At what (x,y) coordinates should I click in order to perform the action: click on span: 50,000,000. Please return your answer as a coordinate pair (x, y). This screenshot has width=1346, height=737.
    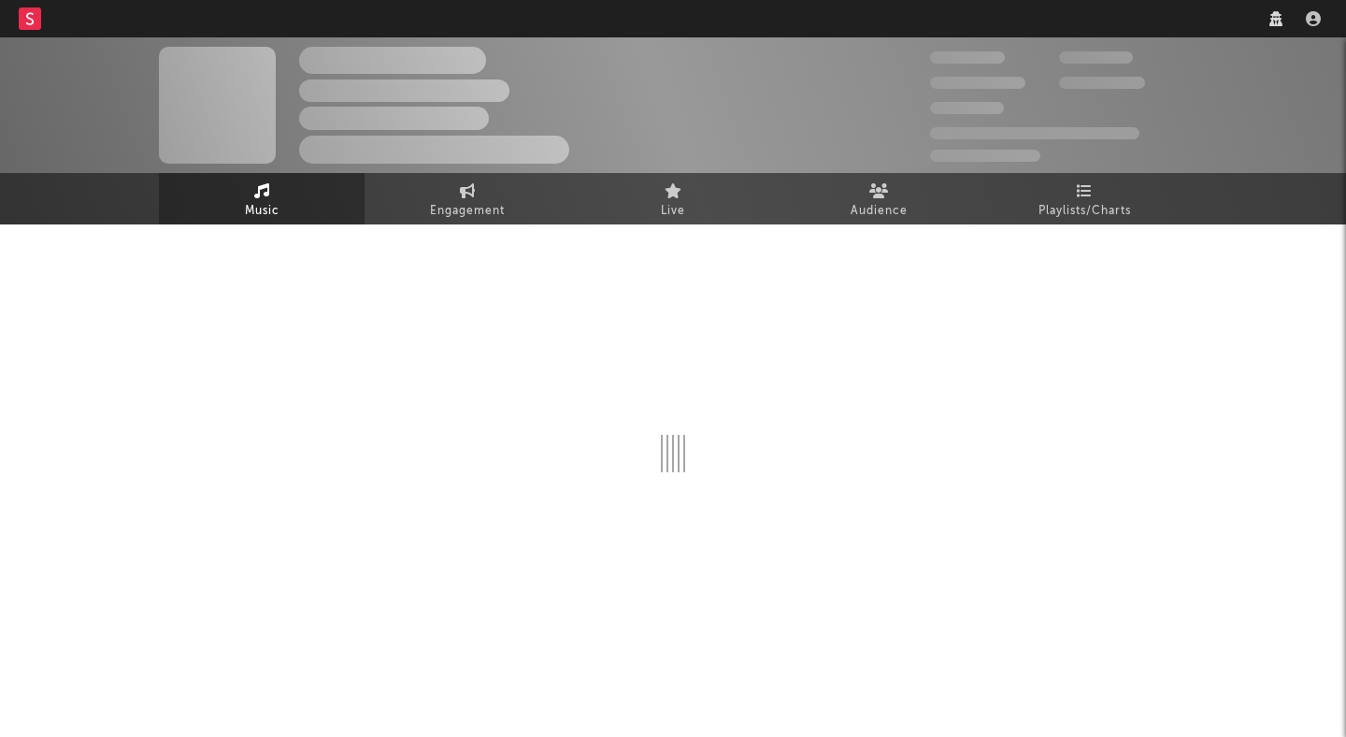
    Looking at the image, I should click on (978, 82).